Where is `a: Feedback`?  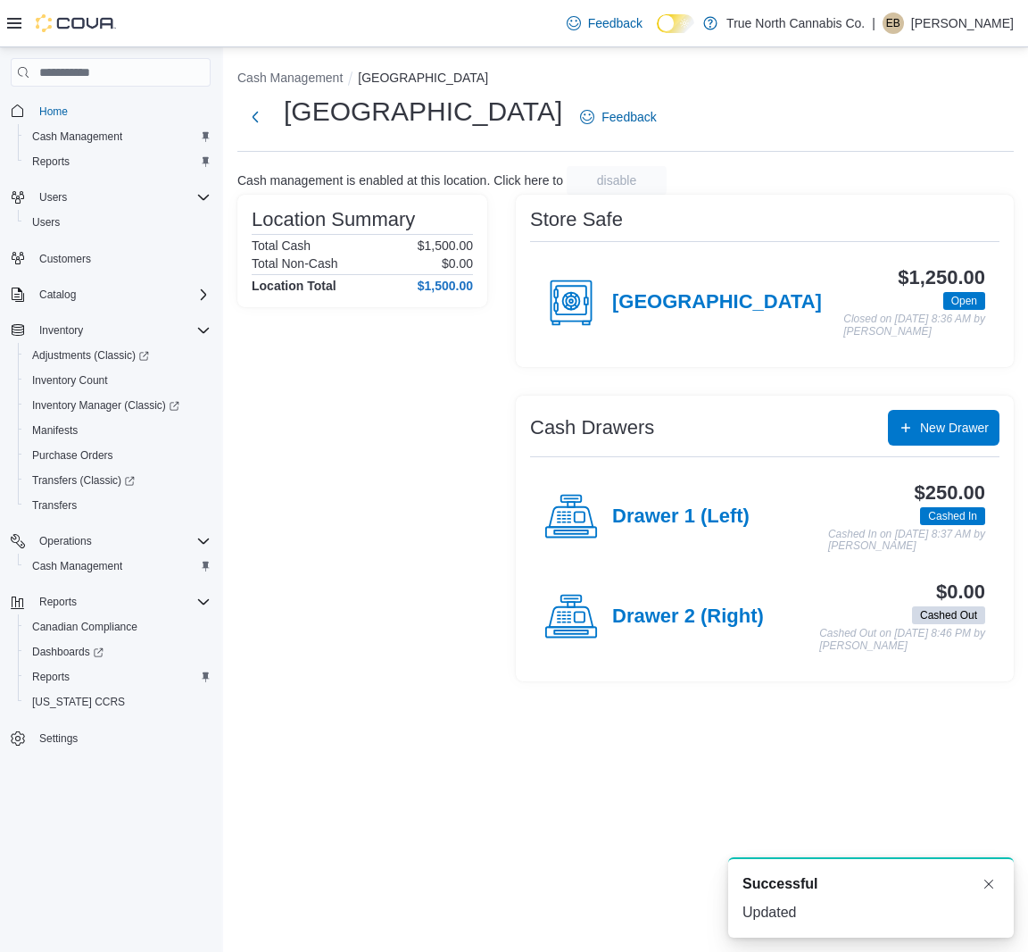
a: Feedback is located at coordinates (604, 23).